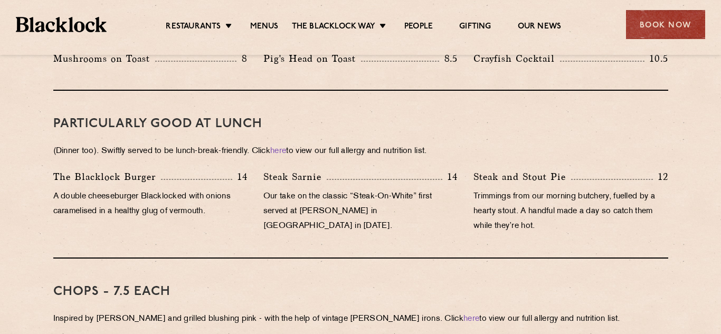  Describe the element at coordinates (150, 204) in the screenshot. I see `p: A double cheeseburger Blacklocked with onions caramelised in a healthy glug of vermouth.` at that location.